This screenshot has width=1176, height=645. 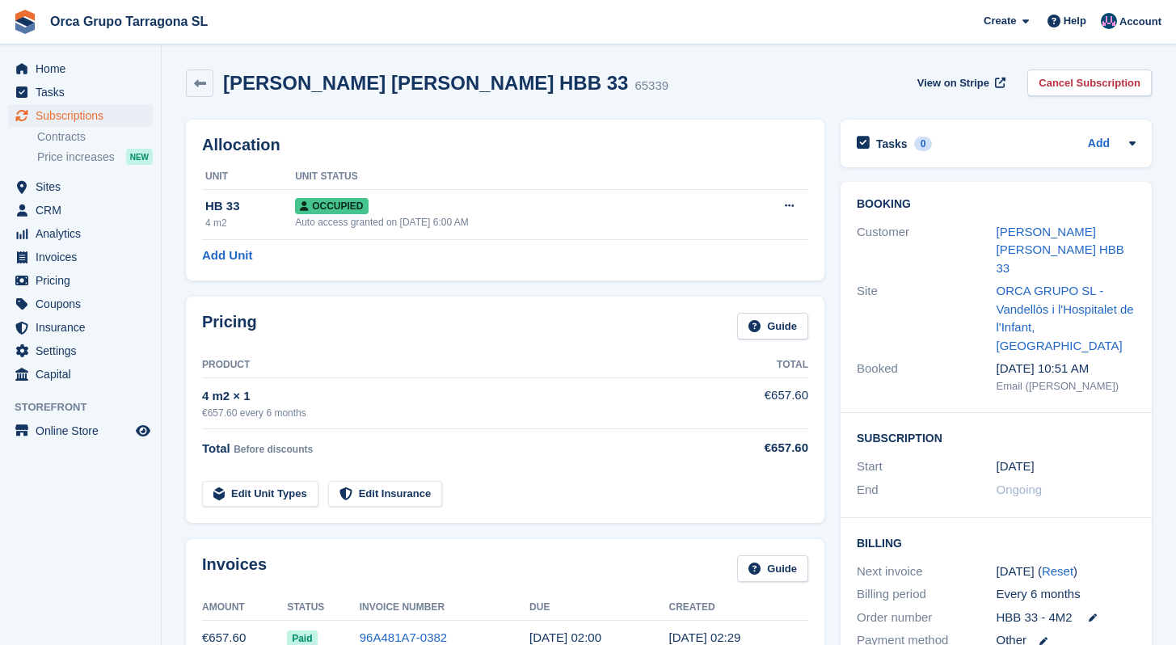 I want to click on span: HBB 33 - 4M2, so click(x=1035, y=618).